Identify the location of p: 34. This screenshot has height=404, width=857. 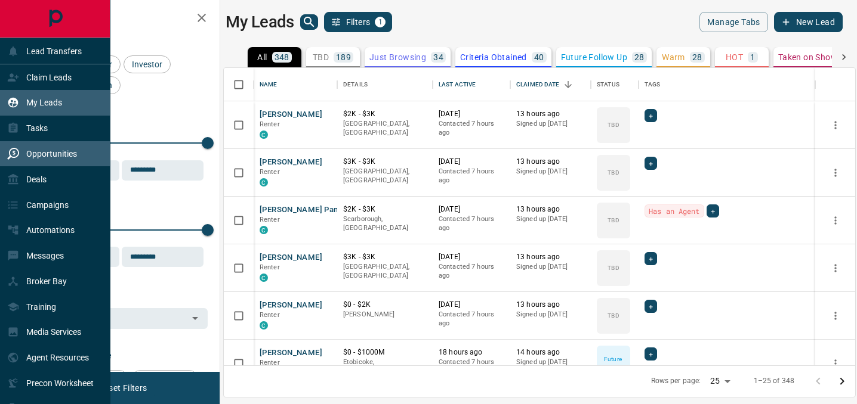
(438, 57).